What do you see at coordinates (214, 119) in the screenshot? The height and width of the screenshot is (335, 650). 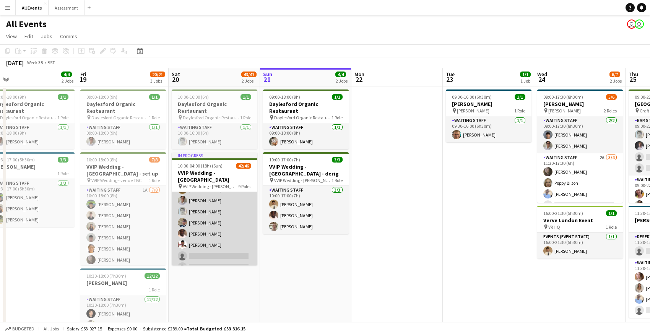 I see `div: 10:00-16:00 (6h)1/1Daylesford Organic Restaurant Daylesford Organic Restaurant1 RoleWaiting Staff...` at bounding box center [214, 119].